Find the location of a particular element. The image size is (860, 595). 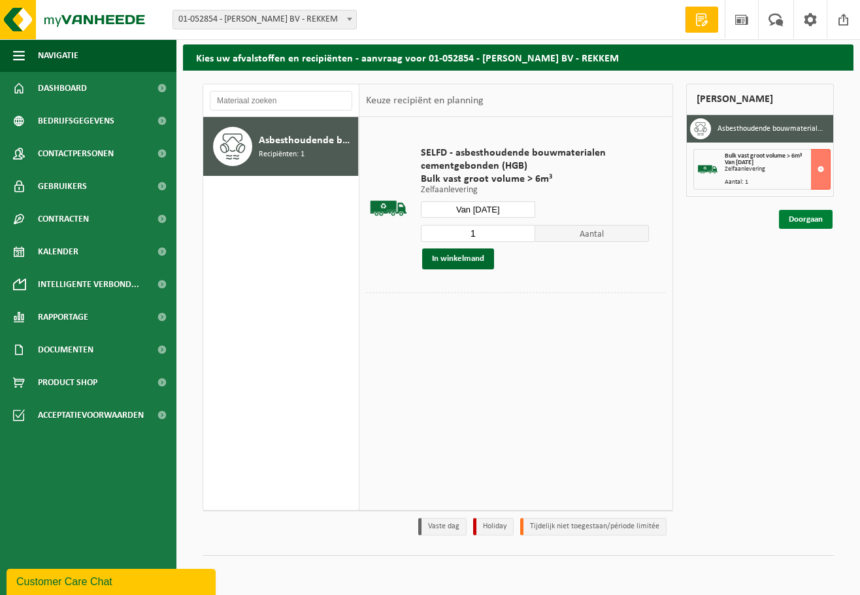

span: Documenten is located at coordinates (65, 350).